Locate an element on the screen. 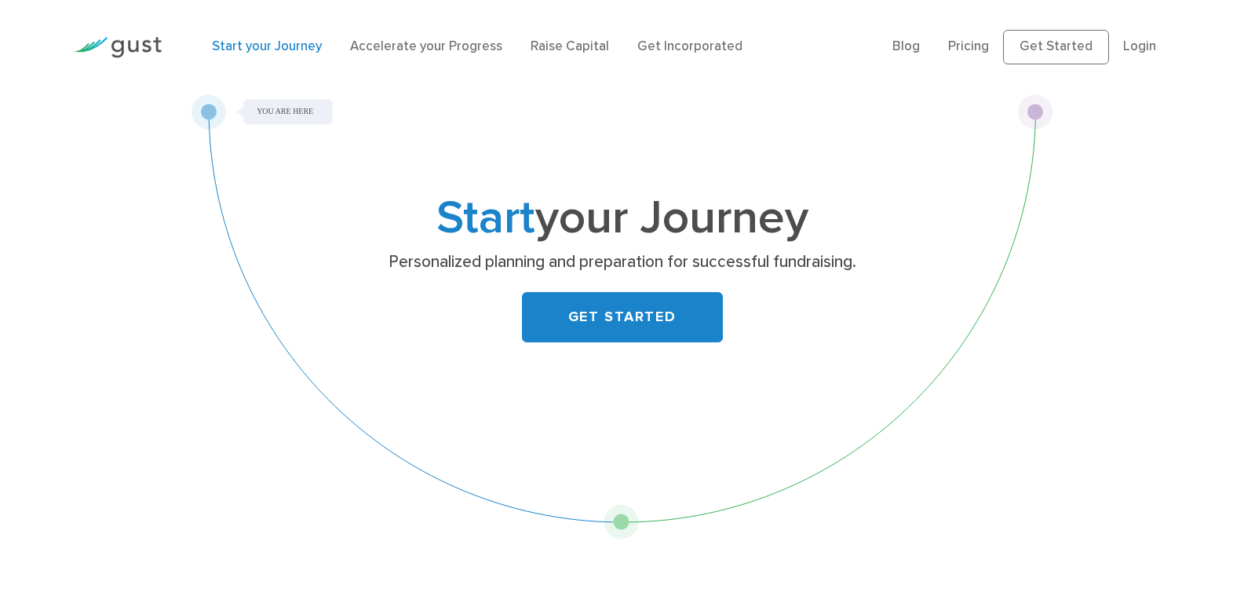 This screenshot has height=607, width=1244. a: Pricing is located at coordinates (969, 46).